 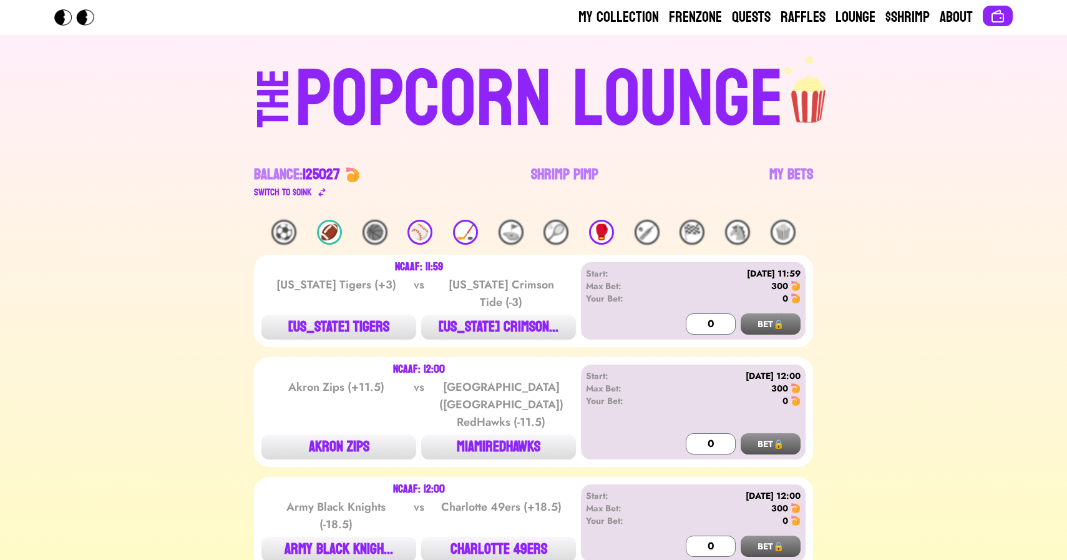 I want to click on a: Shrimp Pimp, so click(x=565, y=182).